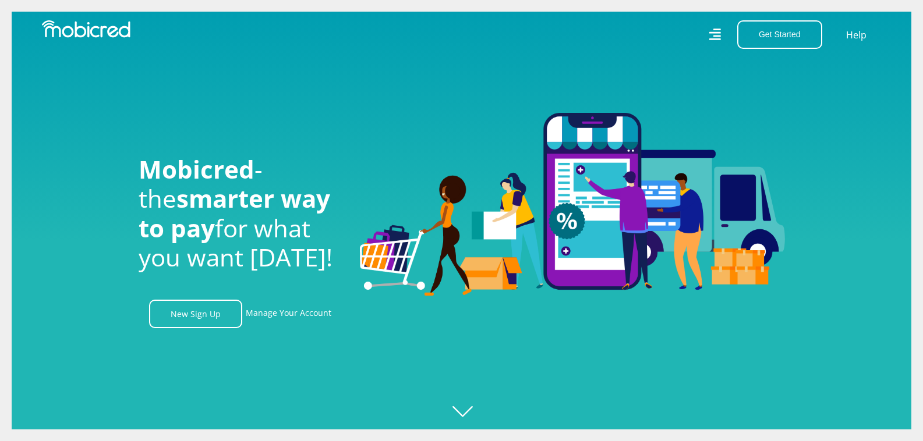 This screenshot has width=923, height=441. I want to click on a: New Sign Up, so click(196, 314).